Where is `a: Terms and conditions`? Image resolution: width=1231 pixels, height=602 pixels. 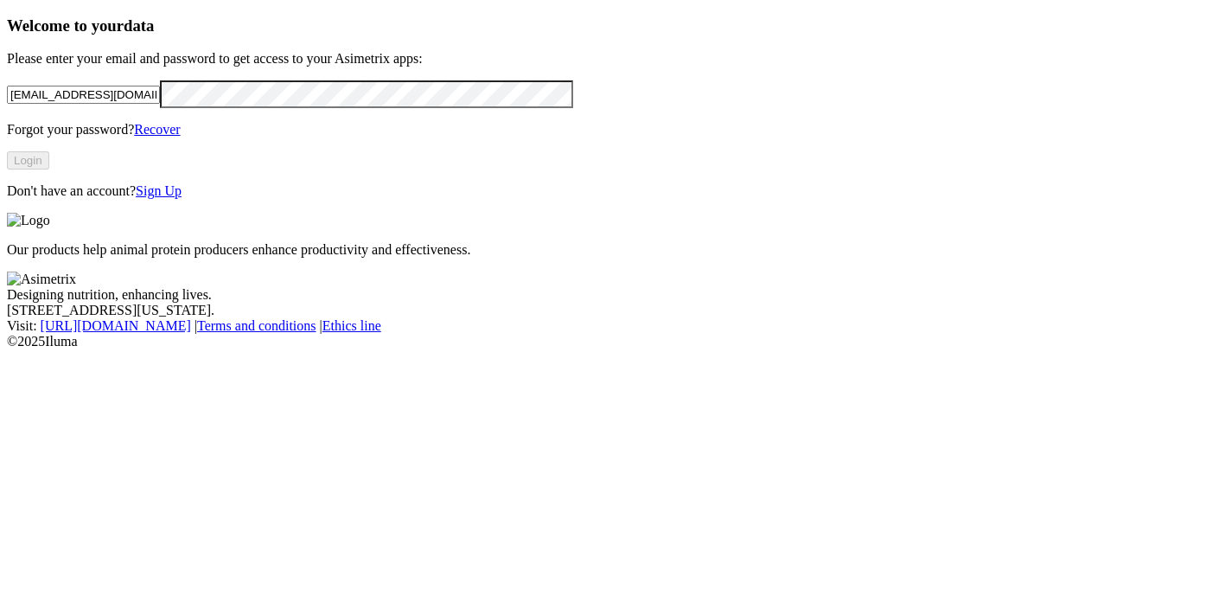
a: Terms and conditions is located at coordinates (257, 325).